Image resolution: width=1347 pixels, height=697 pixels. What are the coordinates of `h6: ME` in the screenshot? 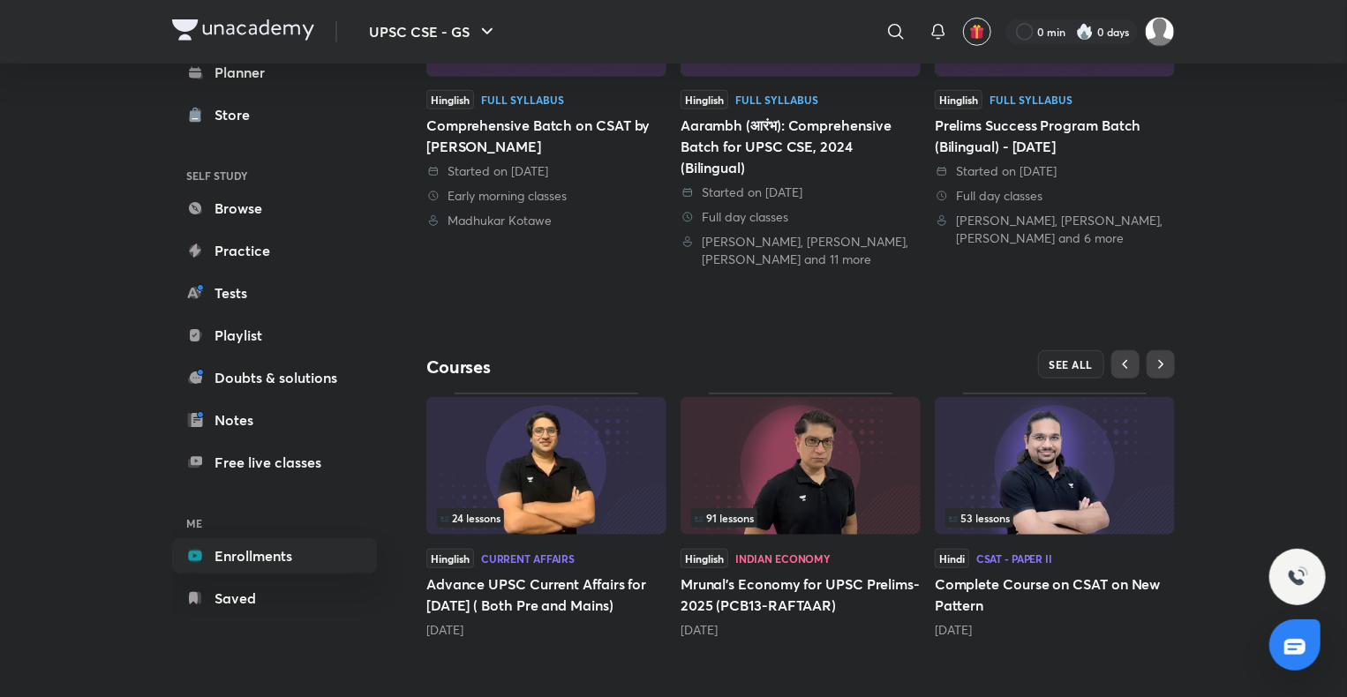 It's located at (274, 523).